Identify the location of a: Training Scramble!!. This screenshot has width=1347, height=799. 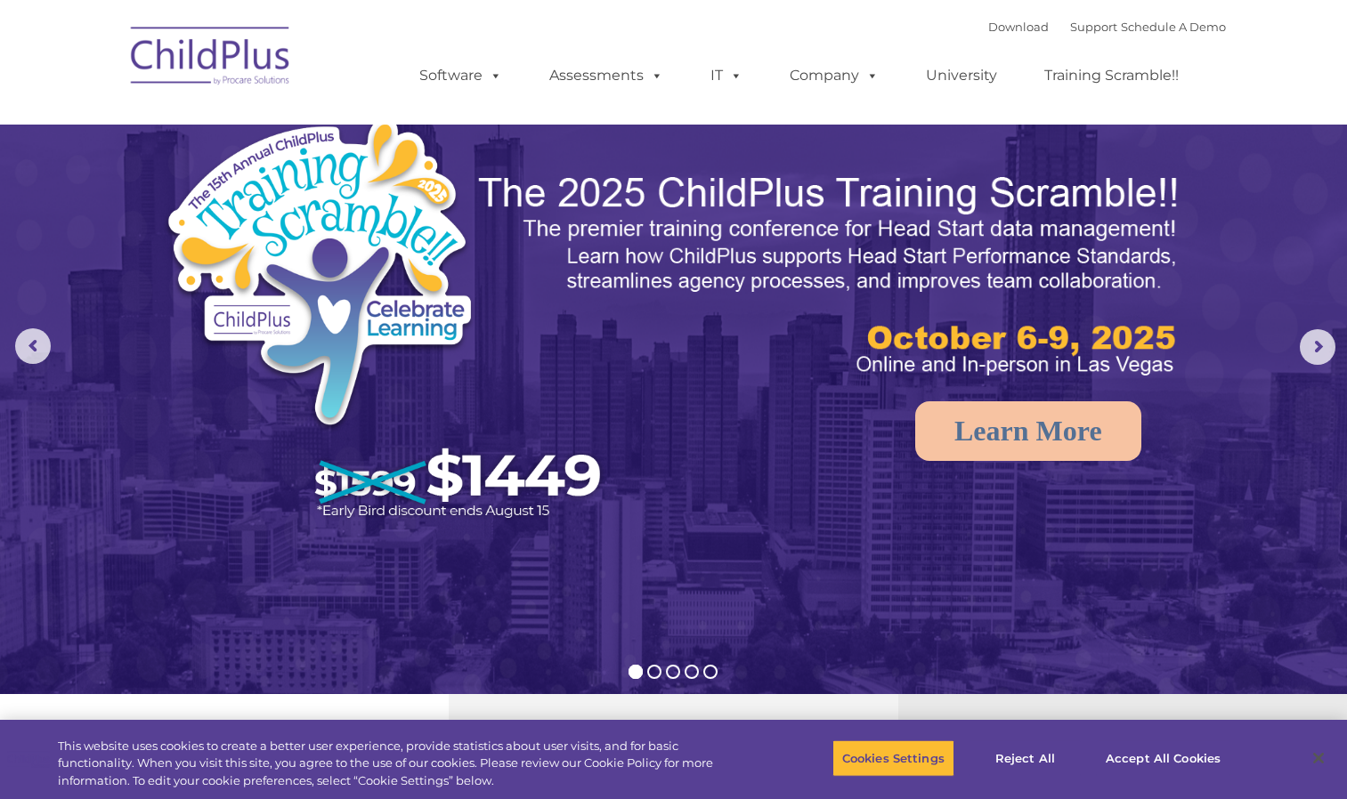
(1111, 76).